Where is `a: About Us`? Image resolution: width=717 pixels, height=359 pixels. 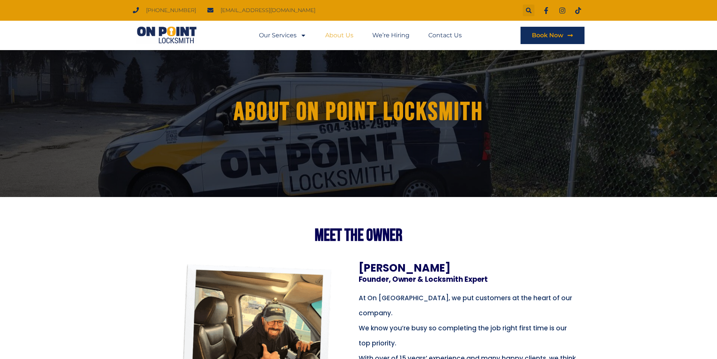
a: About Us is located at coordinates (339, 35).